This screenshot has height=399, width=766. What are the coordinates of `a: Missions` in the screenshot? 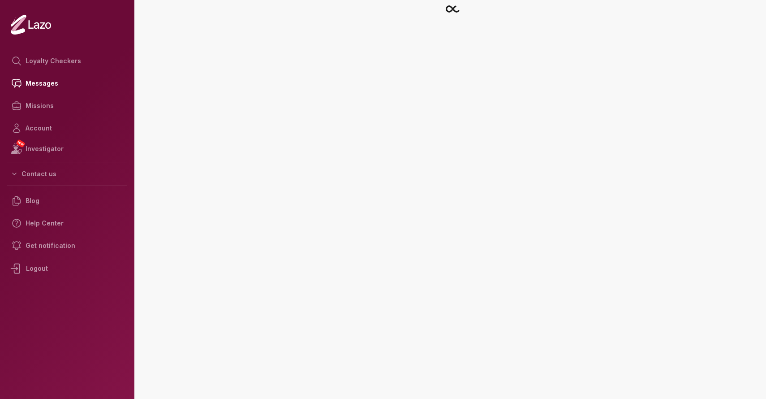 It's located at (67, 106).